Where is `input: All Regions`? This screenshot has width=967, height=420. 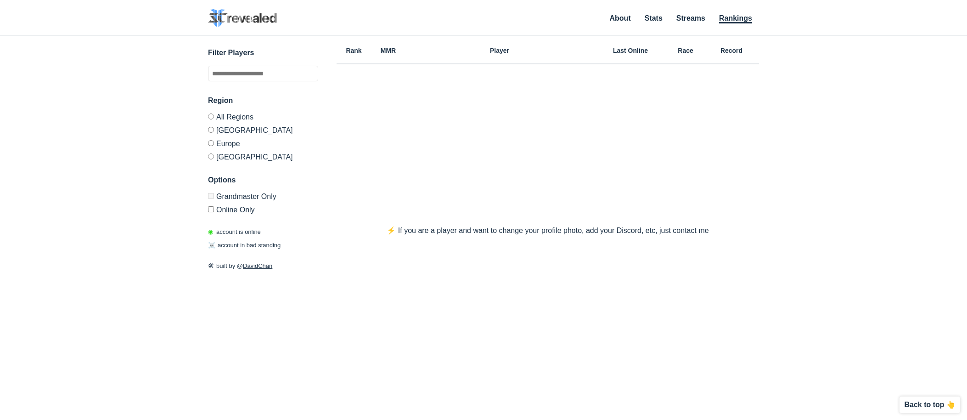 input: All Regions is located at coordinates (211, 116).